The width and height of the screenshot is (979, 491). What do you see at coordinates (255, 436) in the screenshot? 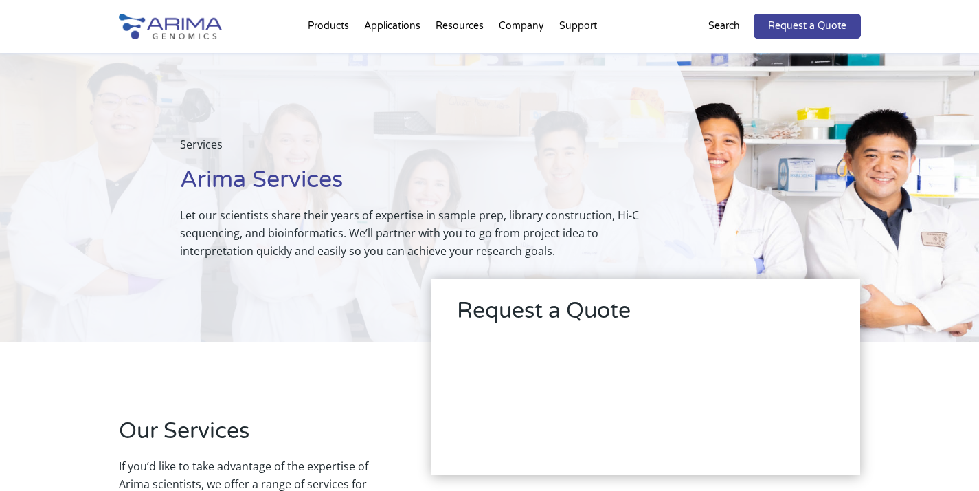
I see `h2: Our Services` at bounding box center [255, 436].